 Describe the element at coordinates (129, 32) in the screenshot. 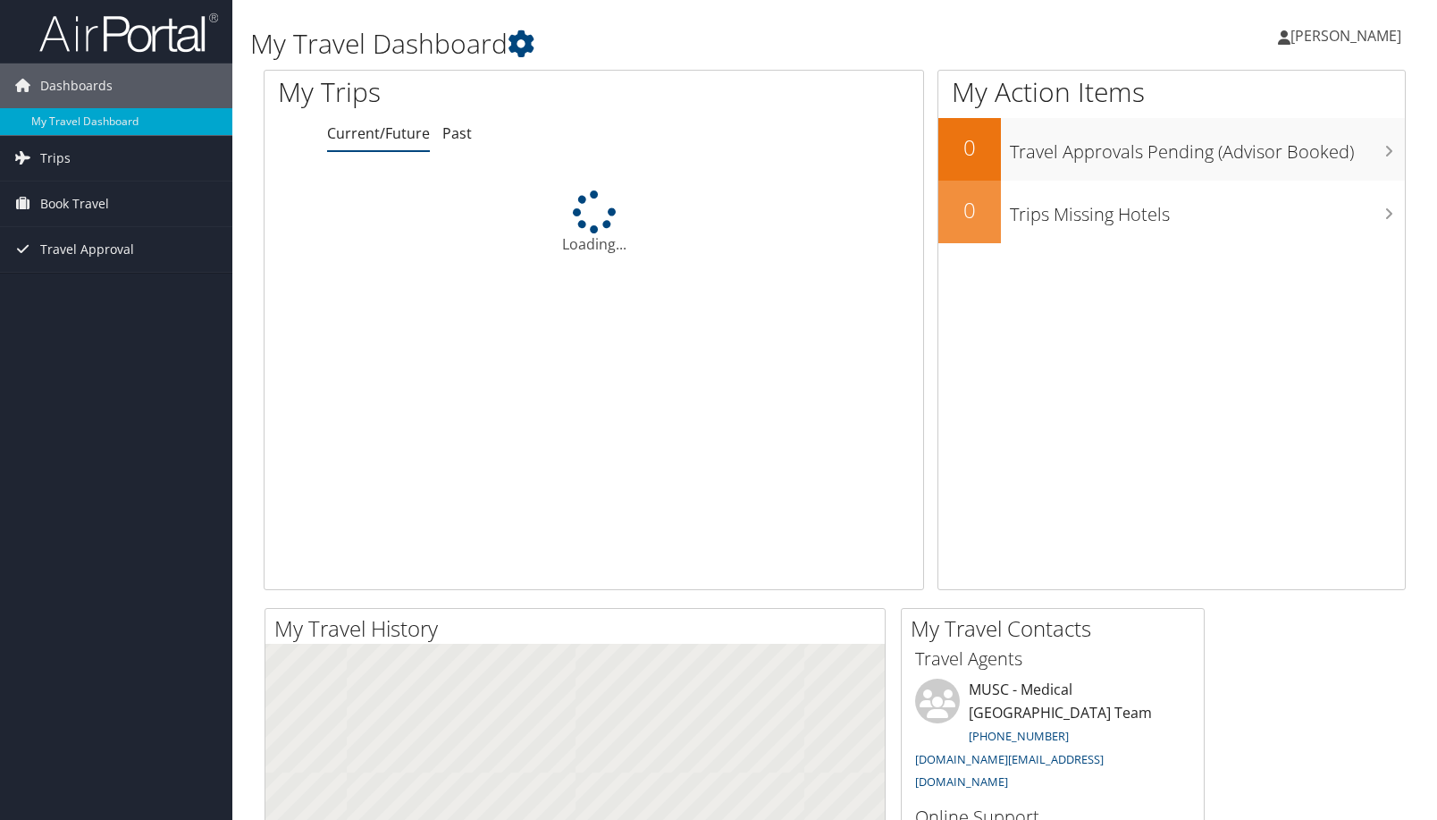

I see `img: airportal-logo.png` at that location.